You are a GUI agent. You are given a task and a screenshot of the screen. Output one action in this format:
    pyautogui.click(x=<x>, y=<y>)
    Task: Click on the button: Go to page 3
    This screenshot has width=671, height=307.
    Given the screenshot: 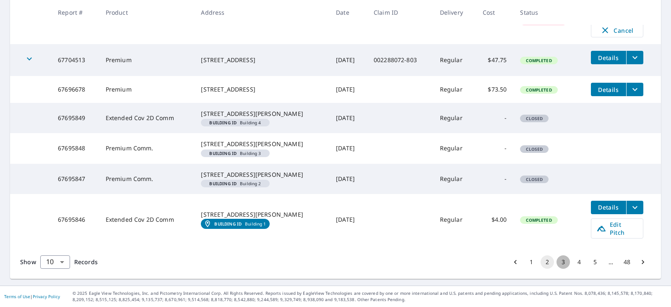 What is the action you would take?
    pyautogui.click(x=564, y=262)
    